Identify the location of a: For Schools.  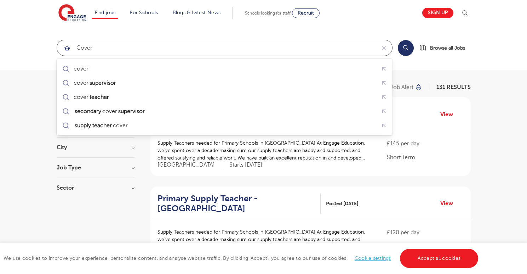
(144, 12).